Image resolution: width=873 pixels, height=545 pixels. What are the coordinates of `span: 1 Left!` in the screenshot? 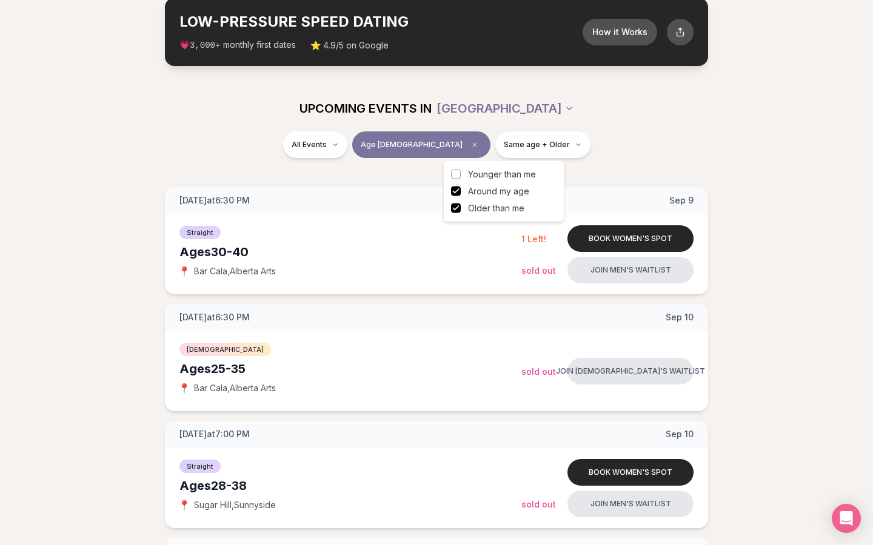 It's located at (533, 239).